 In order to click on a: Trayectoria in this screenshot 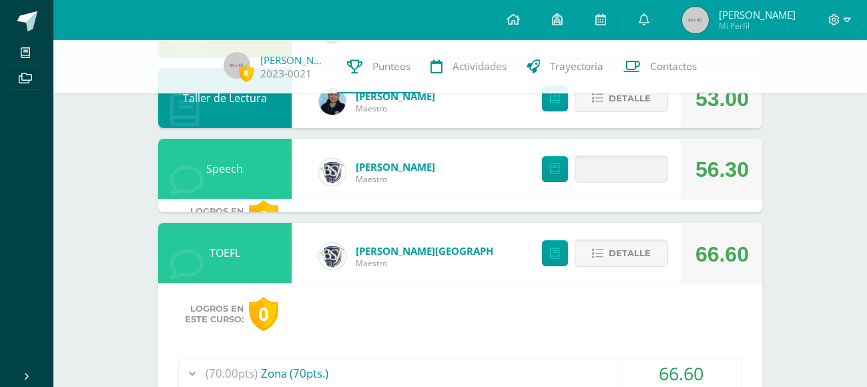, I will do `click(565, 67)`.